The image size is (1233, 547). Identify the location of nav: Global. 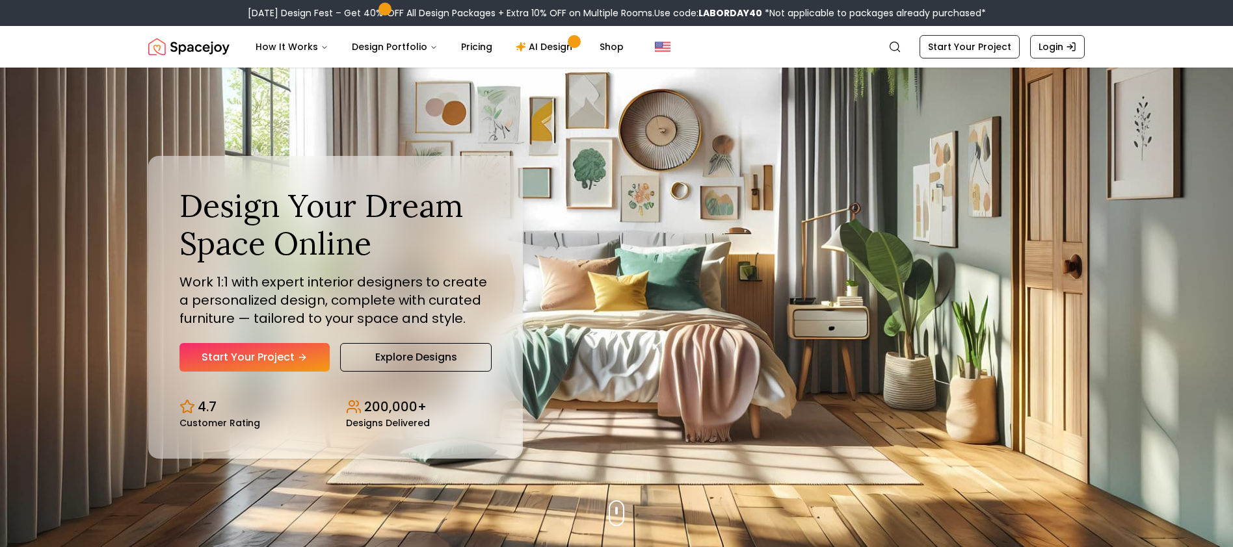
(616, 47).